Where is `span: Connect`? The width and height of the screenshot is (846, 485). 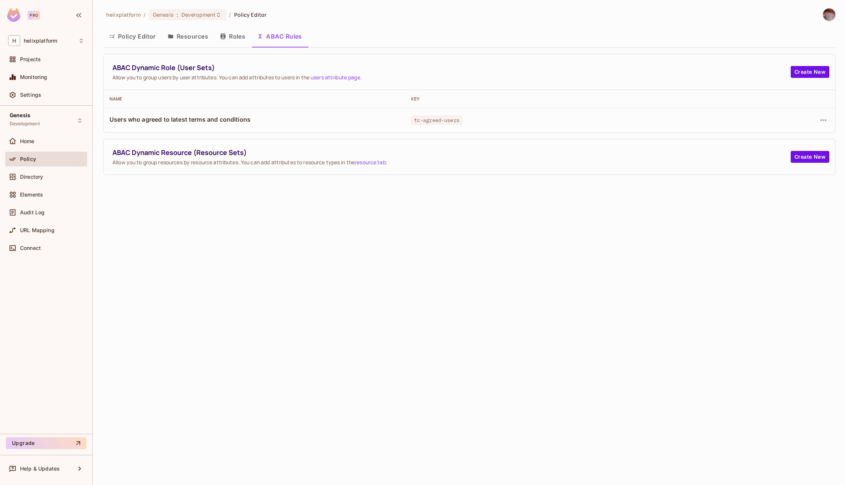 span: Connect is located at coordinates (30, 248).